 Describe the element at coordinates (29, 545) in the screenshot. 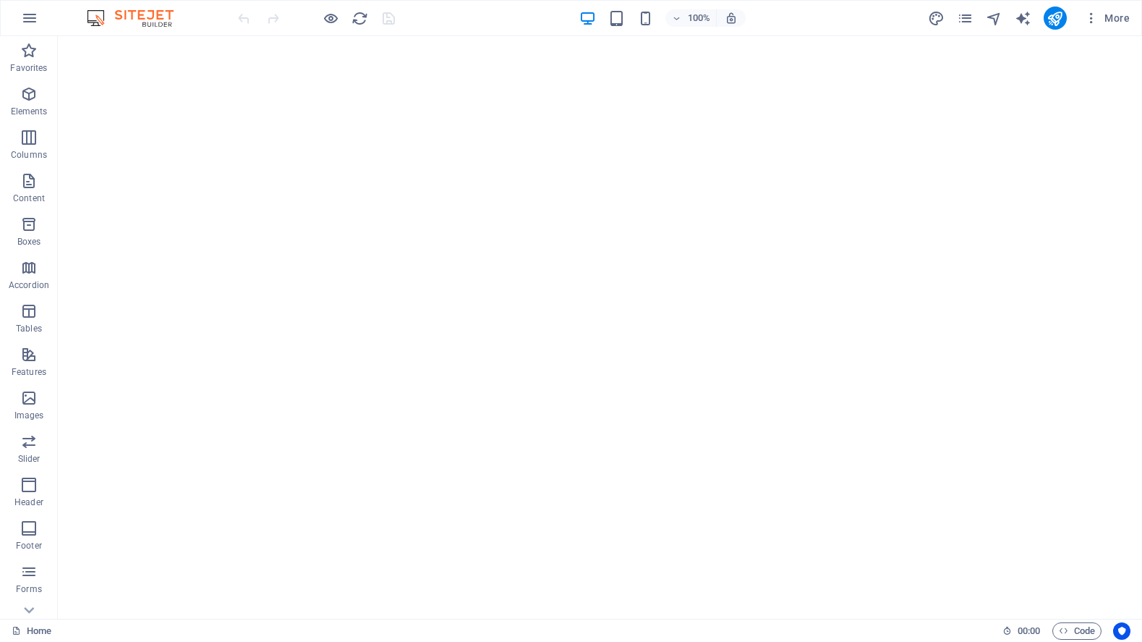

I see `p: Footer` at that location.